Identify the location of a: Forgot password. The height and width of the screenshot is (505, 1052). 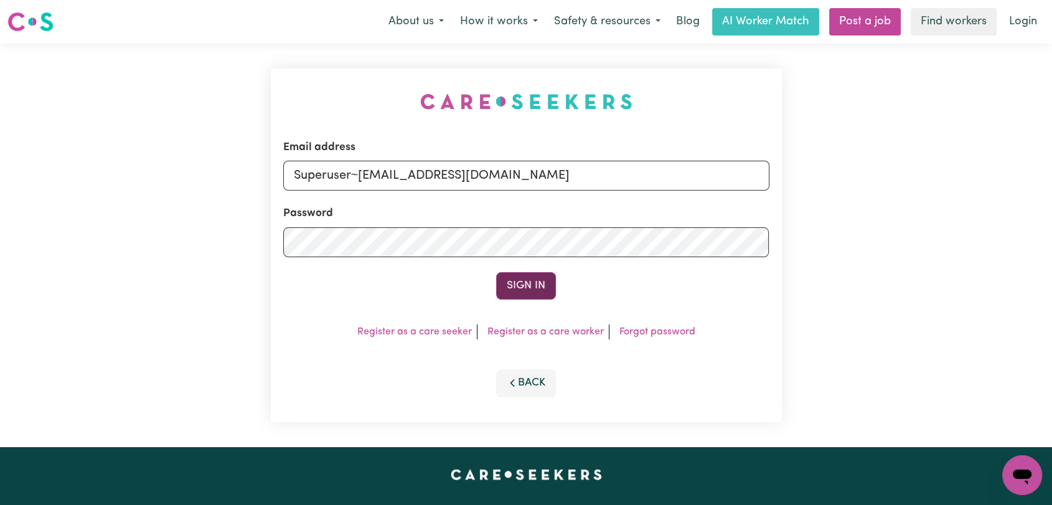
(658, 332).